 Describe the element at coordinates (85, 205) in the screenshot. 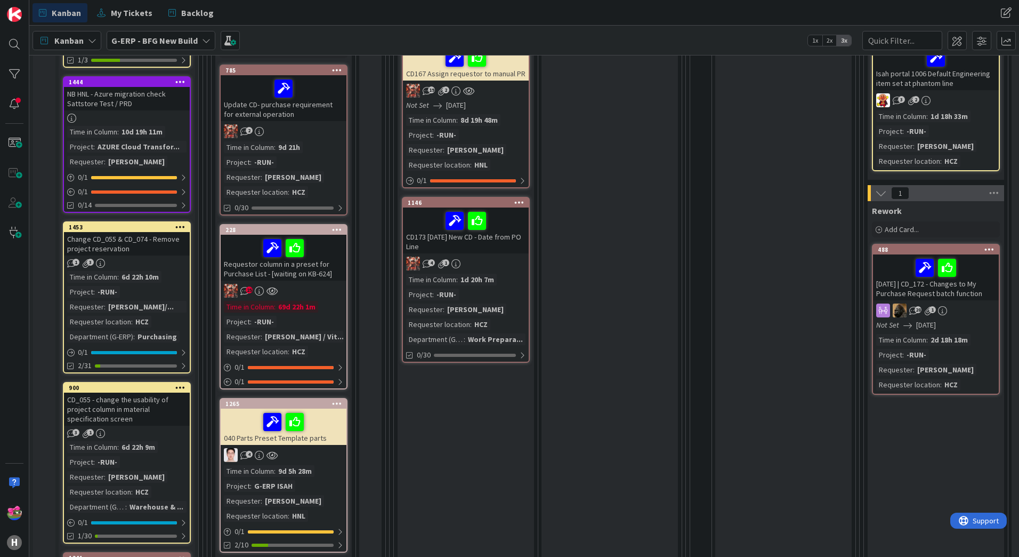

I see `span: 0/14` at that location.